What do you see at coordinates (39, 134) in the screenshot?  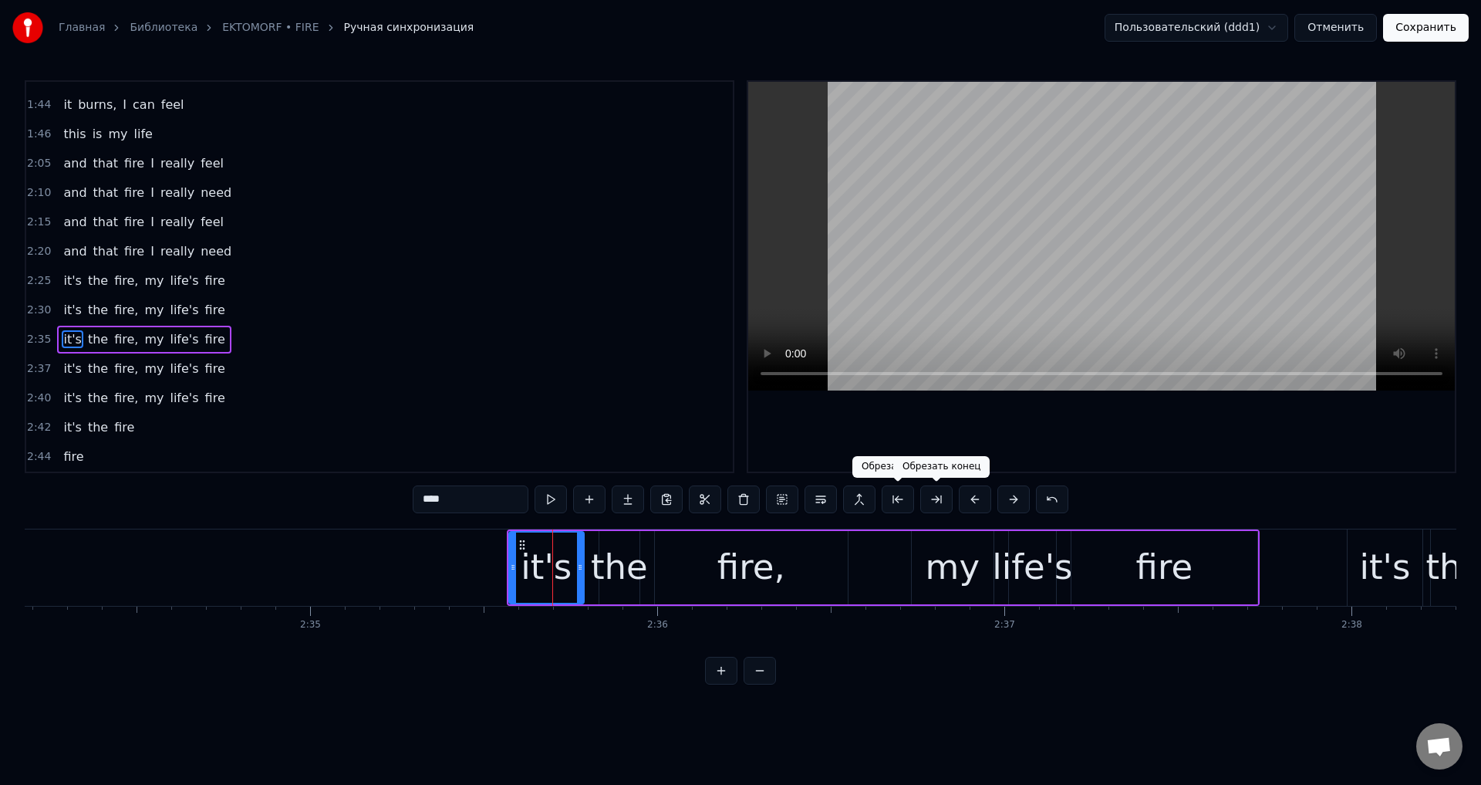 I see `span: 1:46` at bounding box center [39, 134].